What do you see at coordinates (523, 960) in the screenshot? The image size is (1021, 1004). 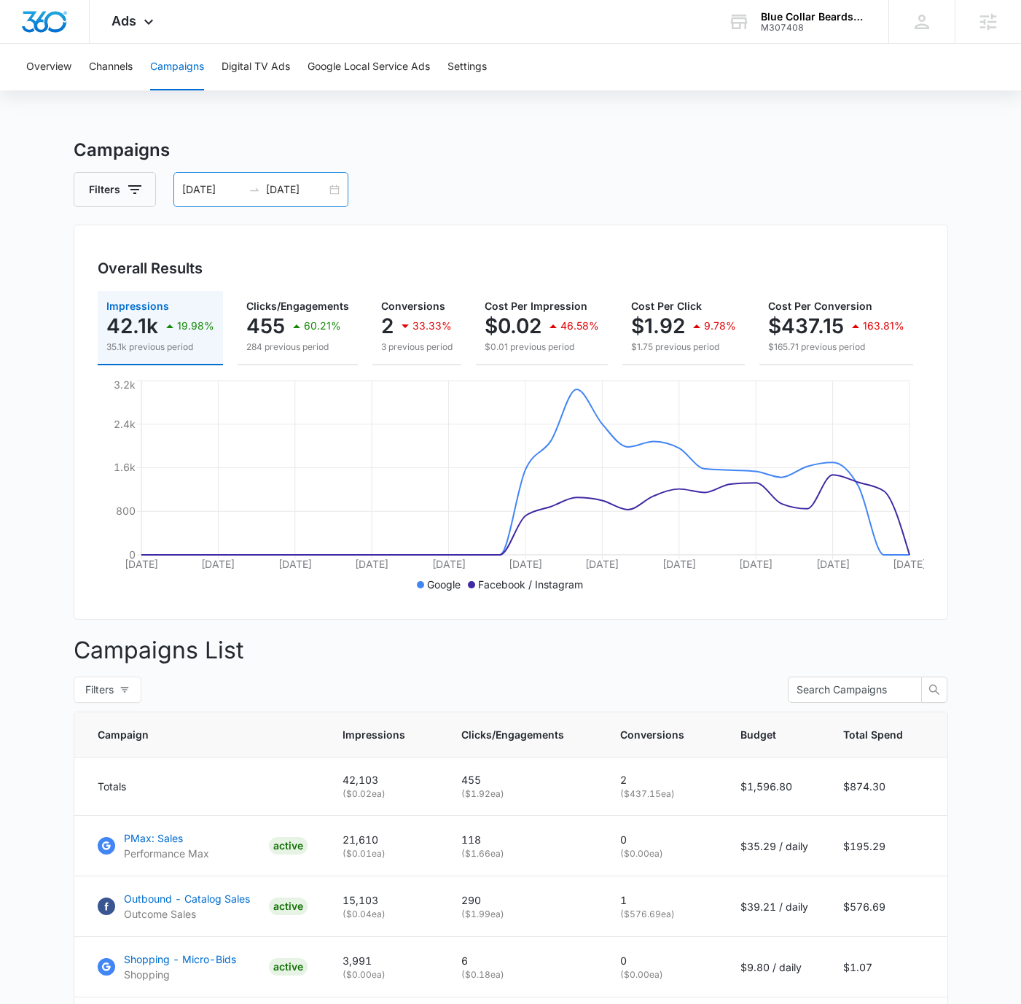 I see `p: 6` at bounding box center [523, 960].